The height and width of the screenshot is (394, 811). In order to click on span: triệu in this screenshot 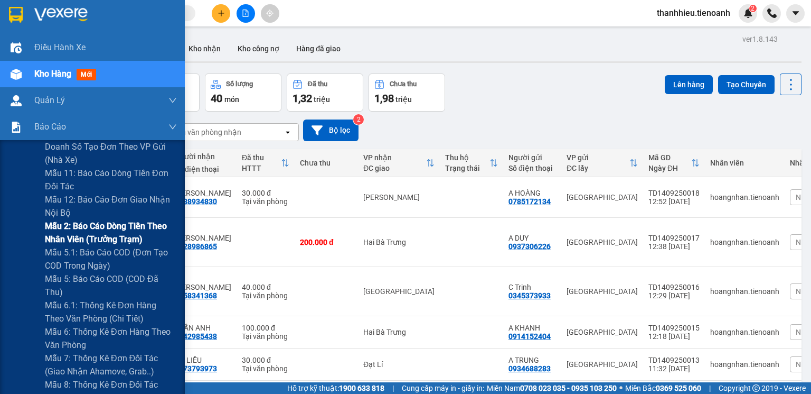, I will do `click(404, 99)`.